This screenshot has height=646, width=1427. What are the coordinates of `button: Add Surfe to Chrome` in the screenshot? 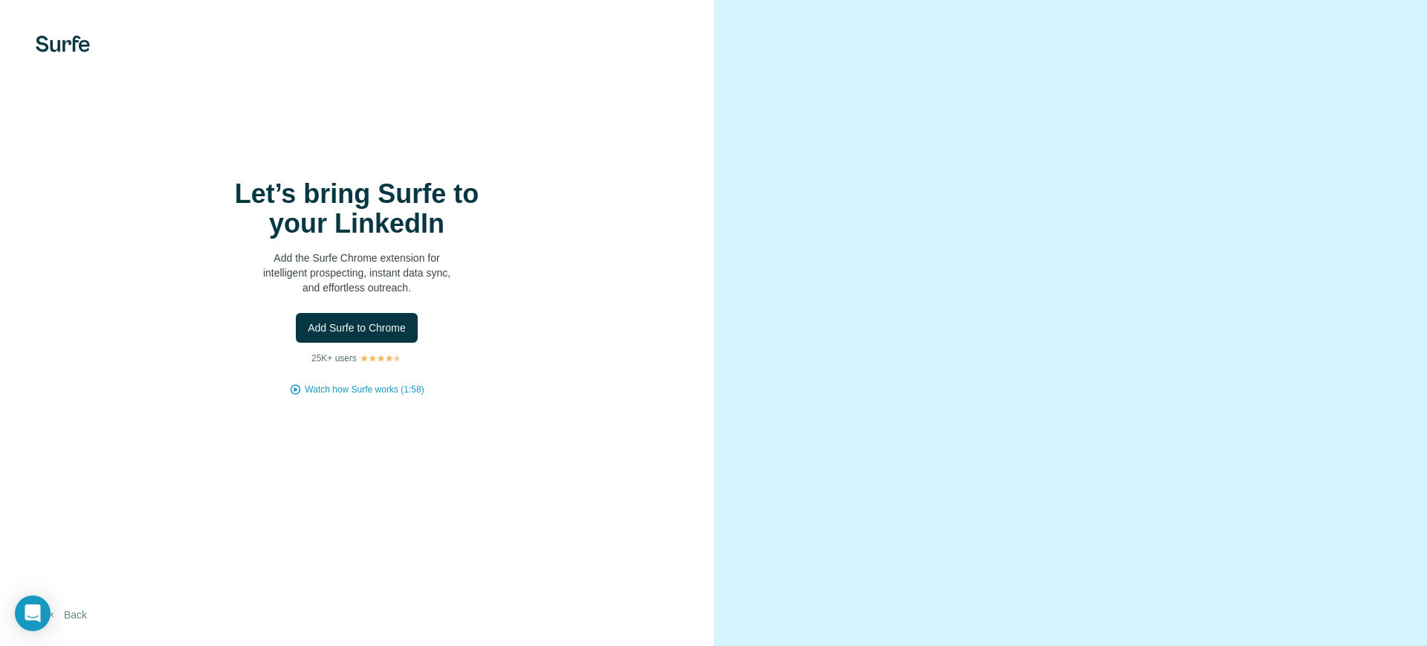 It's located at (357, 328).